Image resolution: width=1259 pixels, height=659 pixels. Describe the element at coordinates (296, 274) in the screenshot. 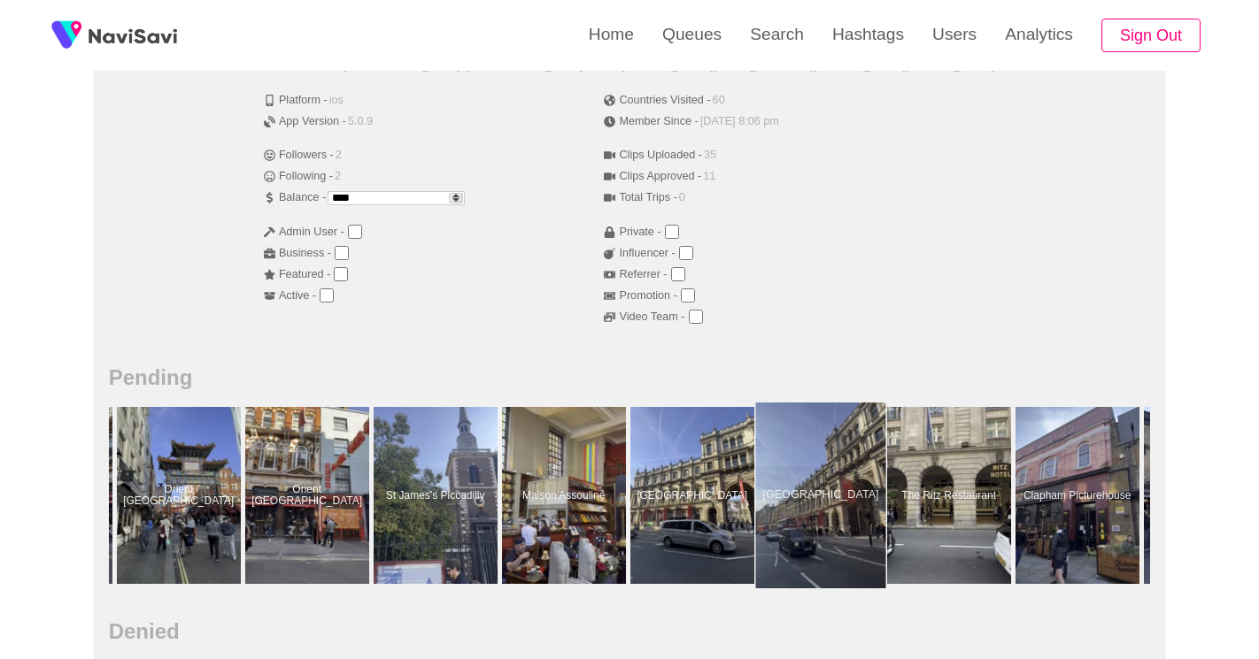

I see `span: Featured -` at that location.